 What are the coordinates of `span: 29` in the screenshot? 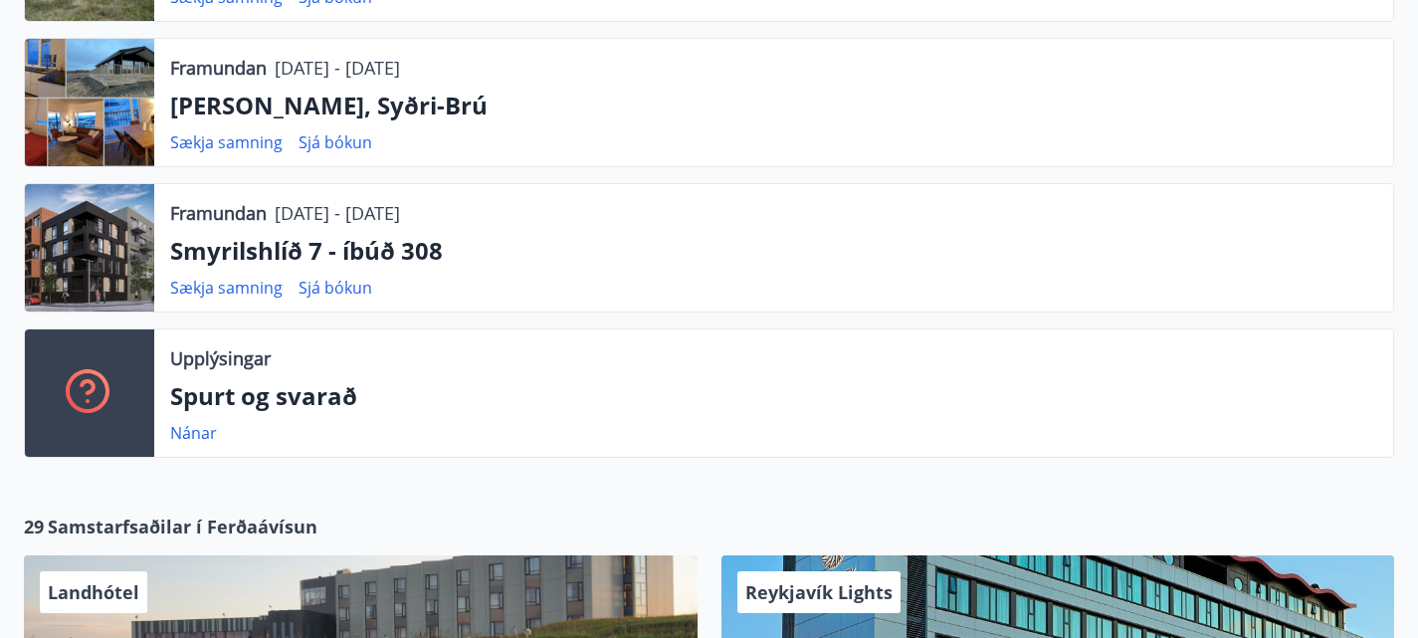 It's located at (34, 526).